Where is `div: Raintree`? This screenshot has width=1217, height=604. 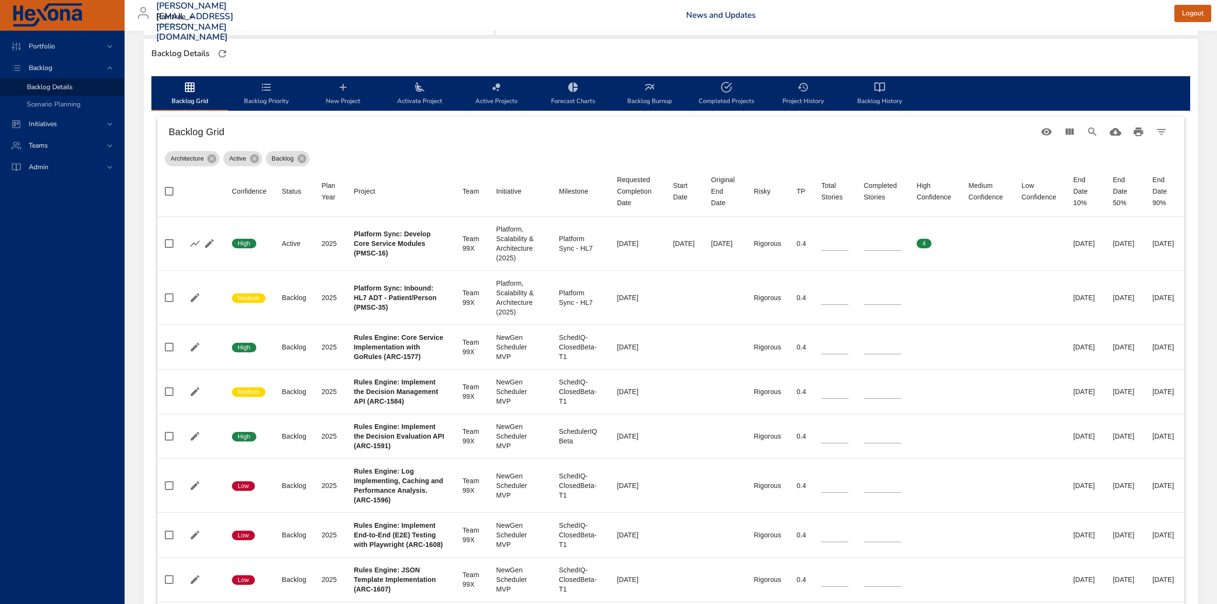
div: Raintree is located at coordinates (177, 17).